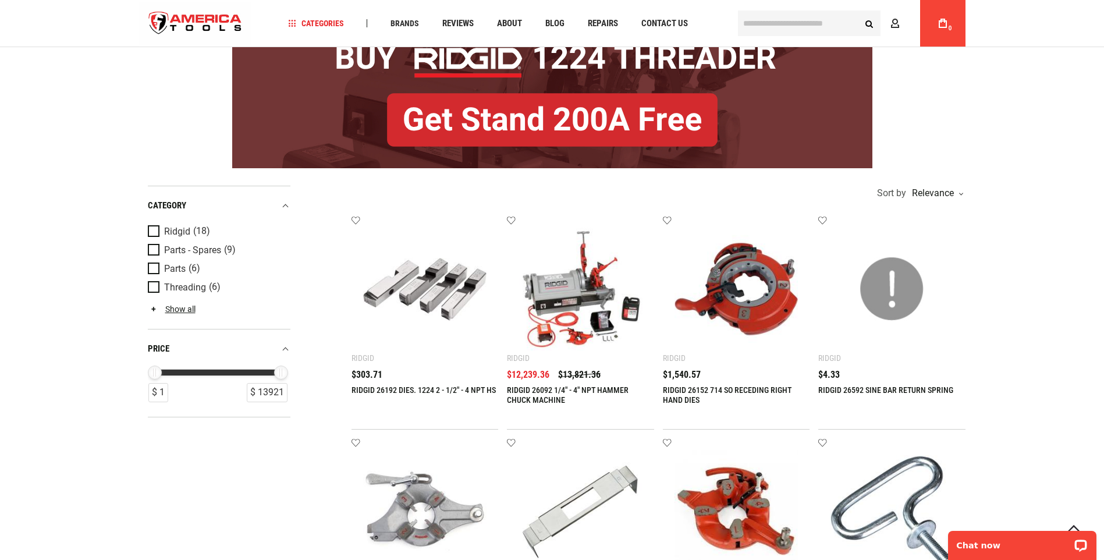 Image resolution: width=1104 pixels, height=560 pixels. I want to click on a: Parts (6), so click(218, 269).